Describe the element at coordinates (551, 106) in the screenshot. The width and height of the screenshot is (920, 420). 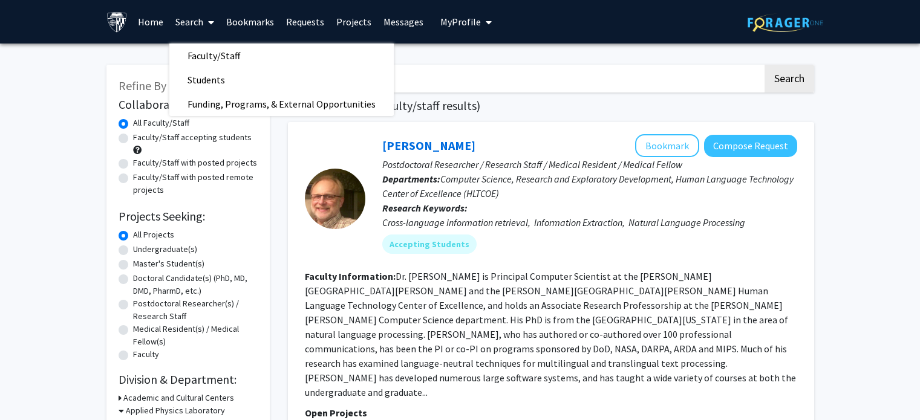
I see `h1: Page of ( total faculty/staff results)` at that location.